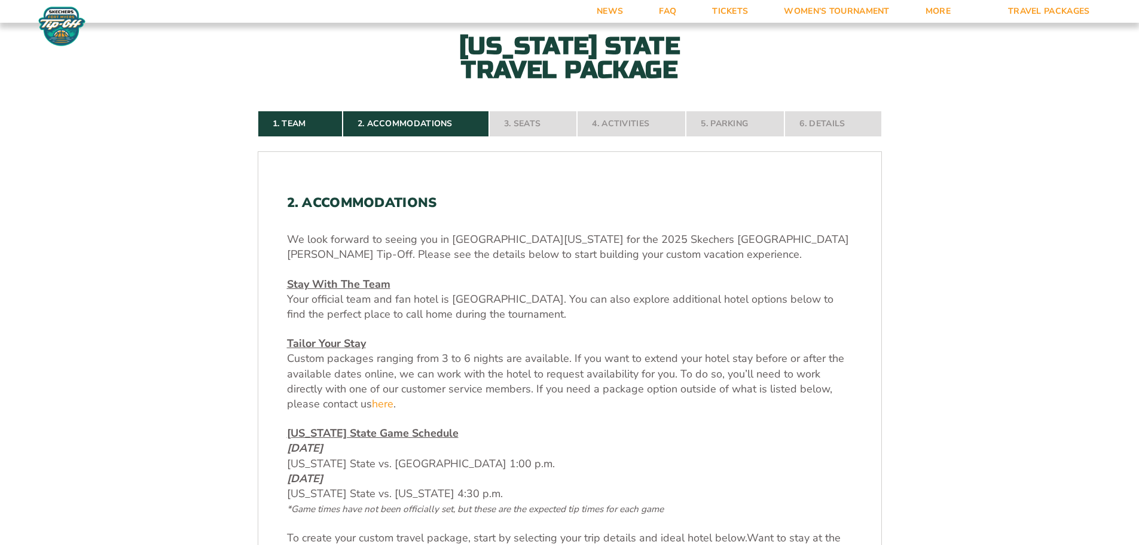 Image resolution: width=1139 pixels, height=545 pixels. I want to click on span: *Game times have not been officially set, but these are the expected tip times for each game, so click(475, 509).